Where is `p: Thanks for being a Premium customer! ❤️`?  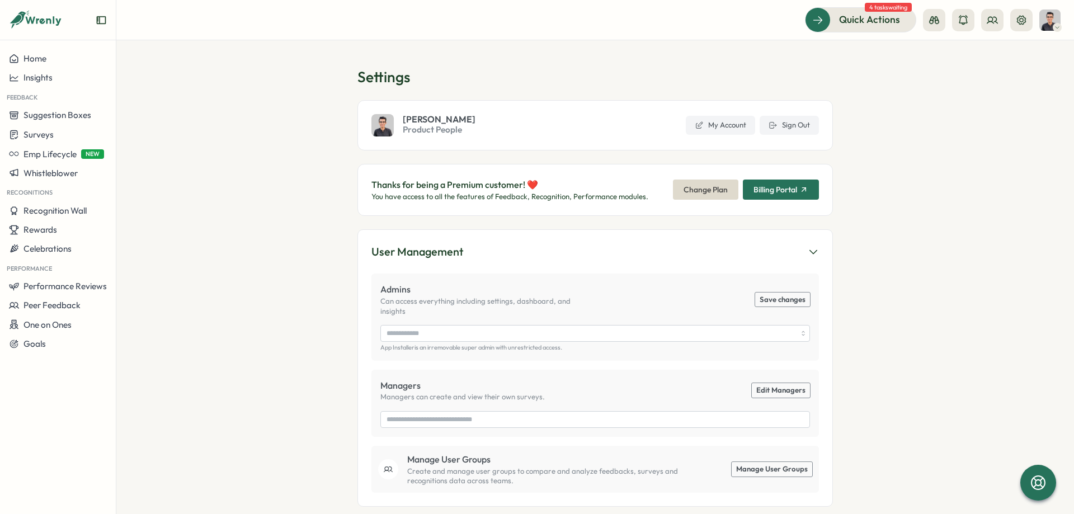
p: Thanks for being a Premium customer! ❤️ is located at coordinates (510, 185).